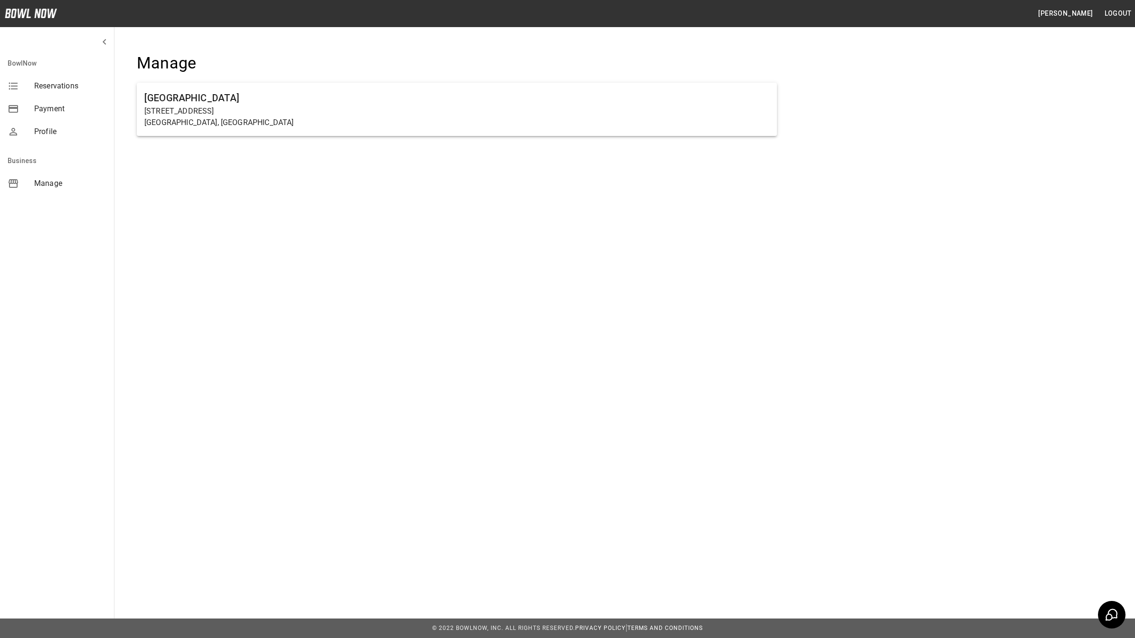  I want to click on button: Logout, so click(1118, 13).